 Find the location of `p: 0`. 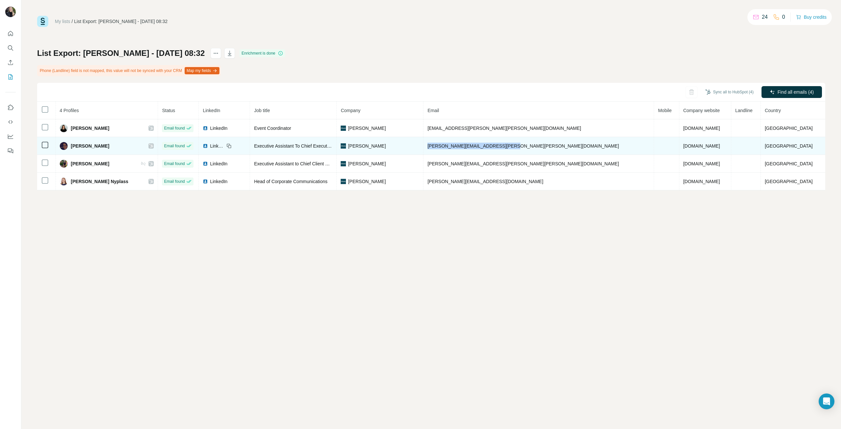

p: 0 is located at coordinates (783, 17).